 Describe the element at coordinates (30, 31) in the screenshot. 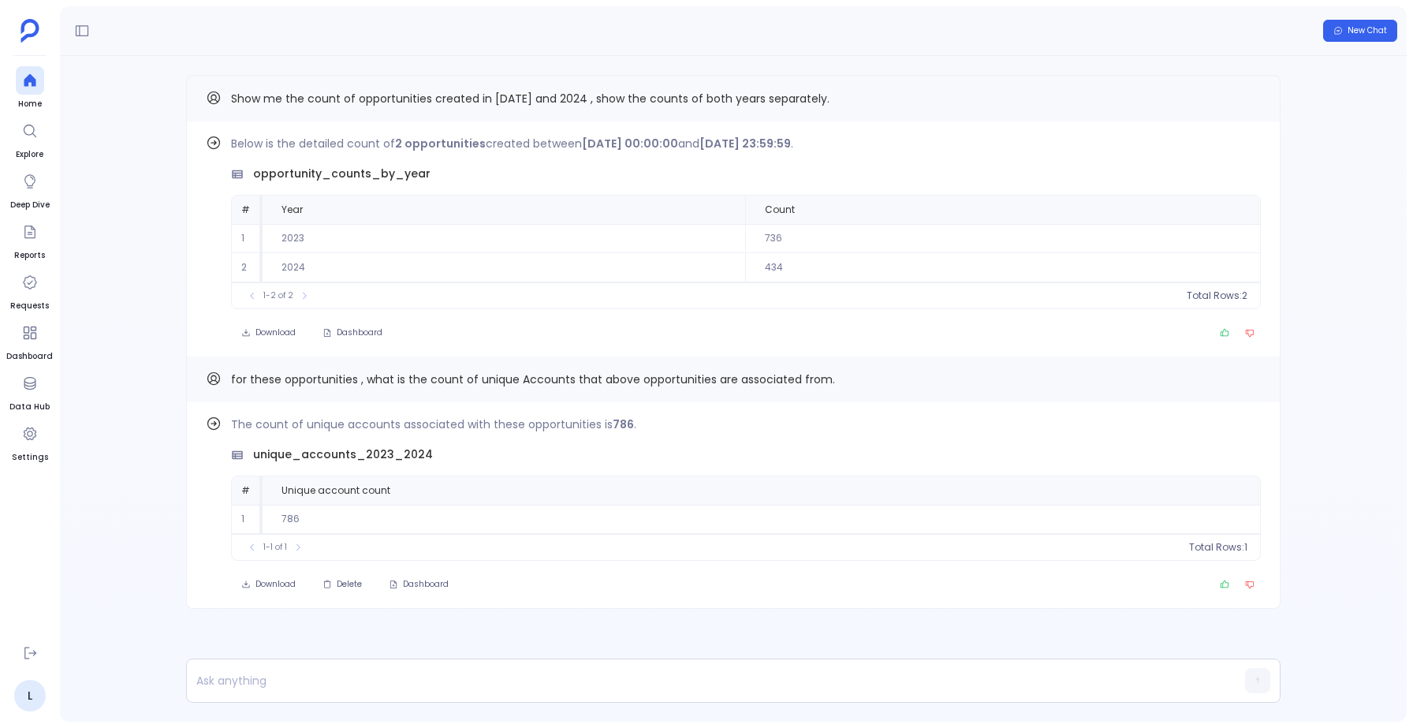

I see `img: petavue logo` at that location.